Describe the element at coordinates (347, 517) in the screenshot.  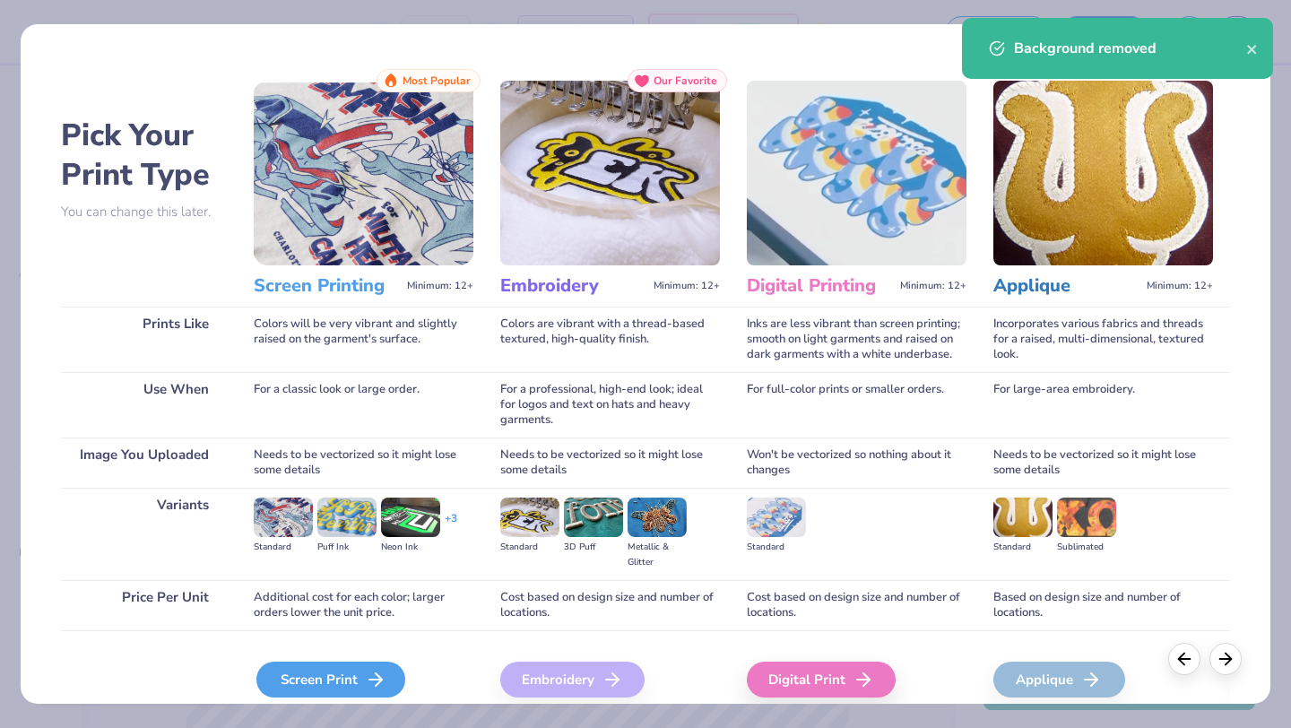
I see `img: Puff Ink` at that location.